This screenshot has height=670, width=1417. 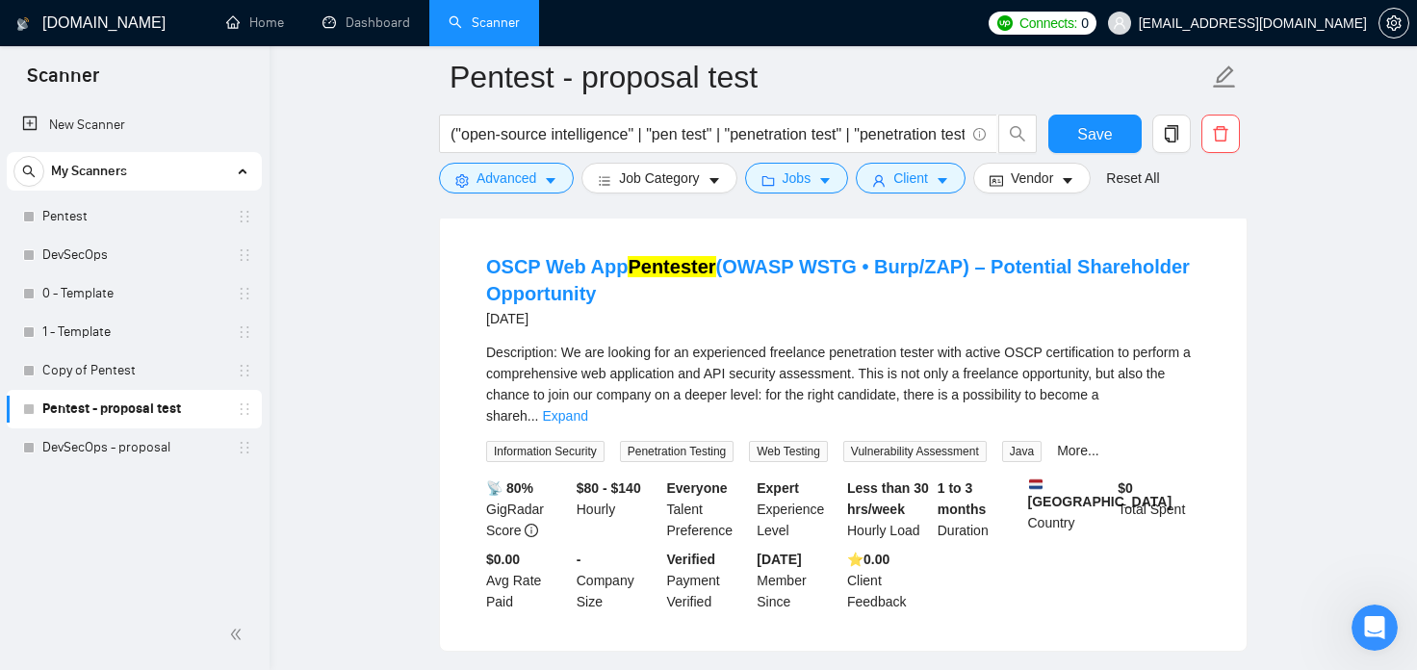 What do you see at coordinates (604, 180) in the screenshot?
I see `span: bars` at bounding box center [604, 180].